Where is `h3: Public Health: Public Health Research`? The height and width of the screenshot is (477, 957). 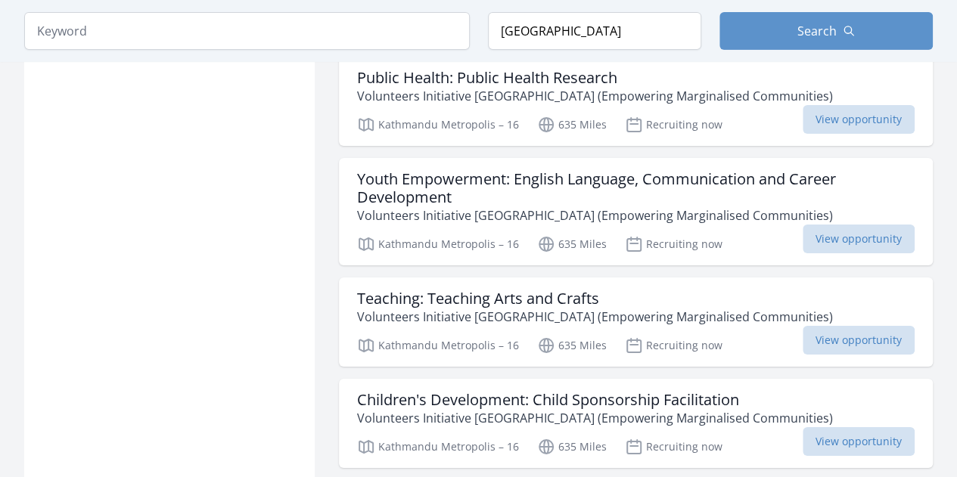
h3: Public Health: Public Health Research is located at coordinates (594, 78).